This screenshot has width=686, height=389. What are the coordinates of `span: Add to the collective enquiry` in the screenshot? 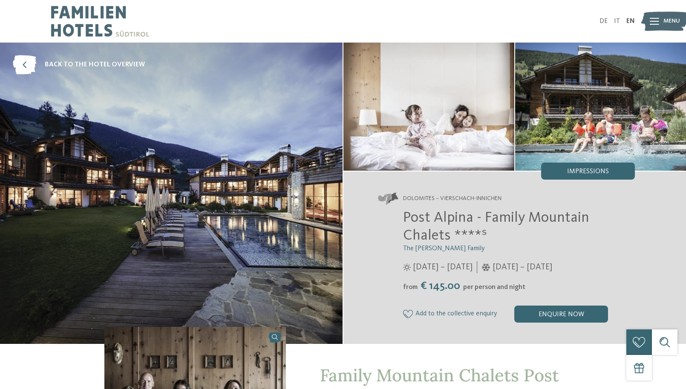 It's located at (456, 314).